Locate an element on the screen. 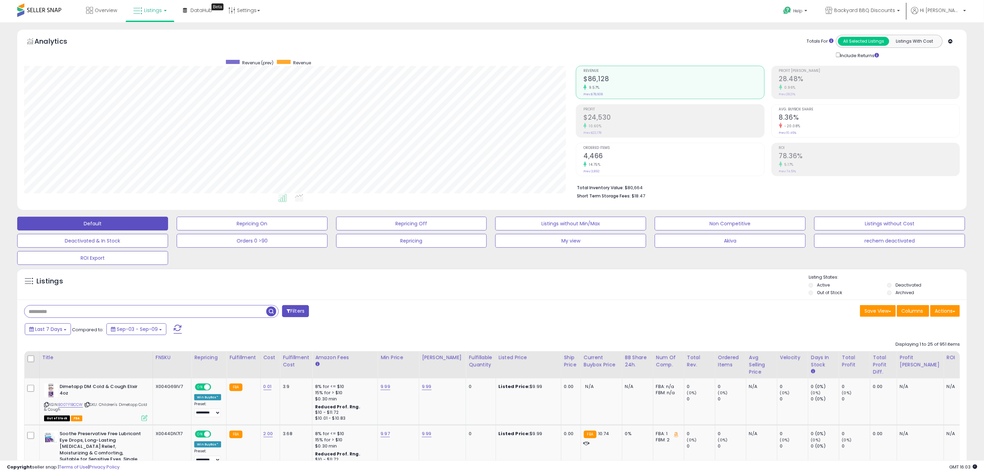 This screenshot has height=474, width=984. span: Columns is located at coordinates (912, 311).